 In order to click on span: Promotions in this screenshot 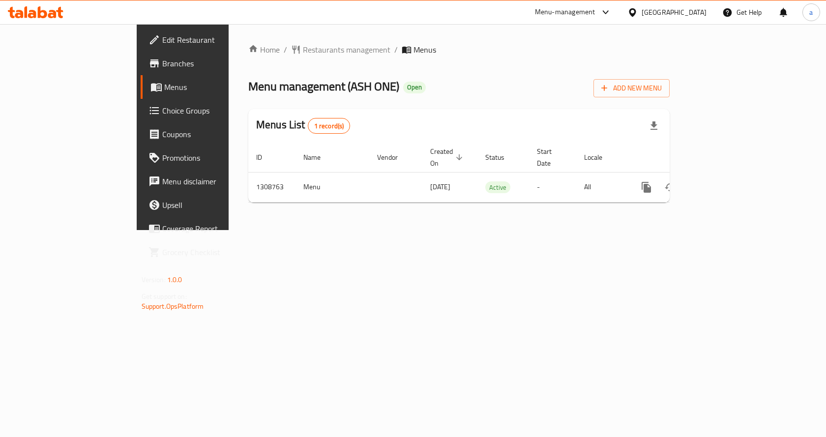, I will do `click(214, 158)`.